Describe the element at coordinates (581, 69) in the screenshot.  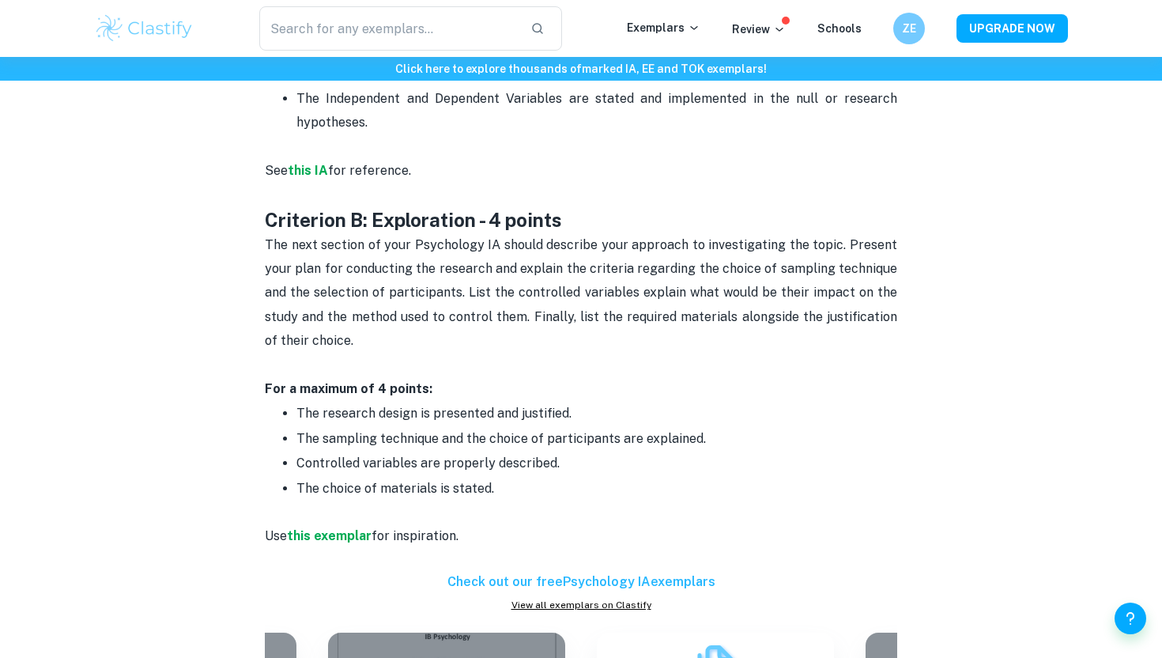
I see `h6: Click here to explore thousands of marked IA, EE and TOK exemplars !` at that location.